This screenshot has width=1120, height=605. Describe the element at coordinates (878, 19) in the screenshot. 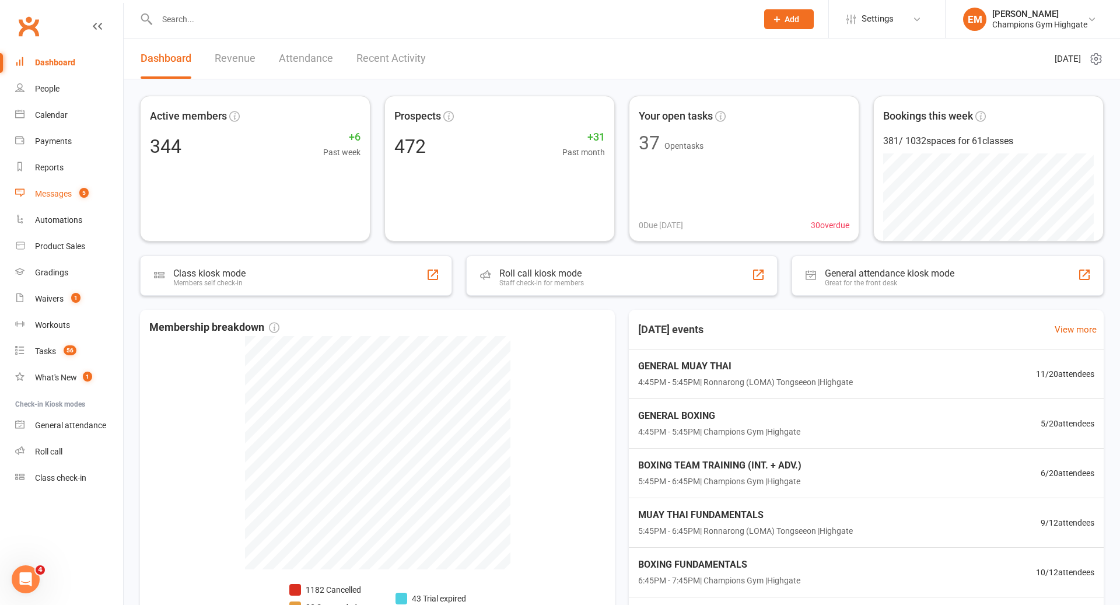

I see `span: Settings` at that location.